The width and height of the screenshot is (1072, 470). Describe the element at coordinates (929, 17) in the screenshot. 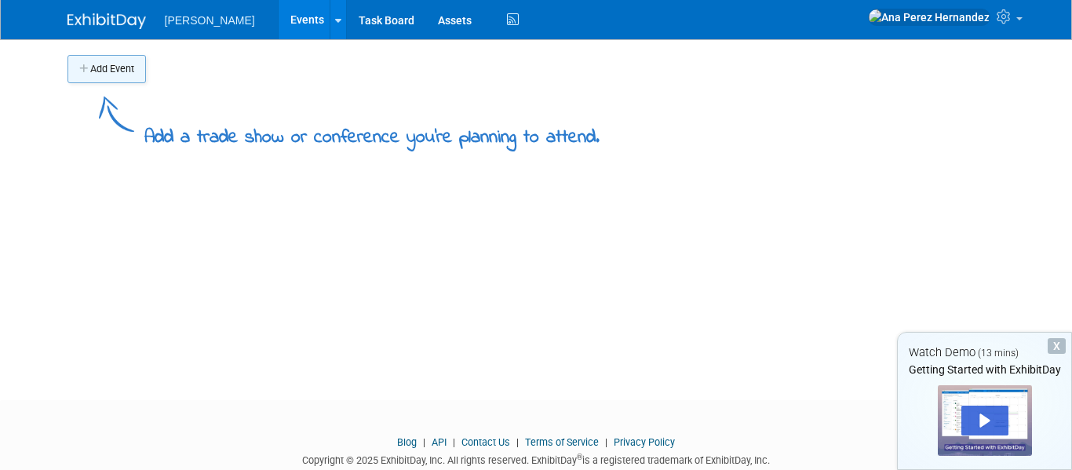

I see `img: Ana Perez Hernandez` at that location.